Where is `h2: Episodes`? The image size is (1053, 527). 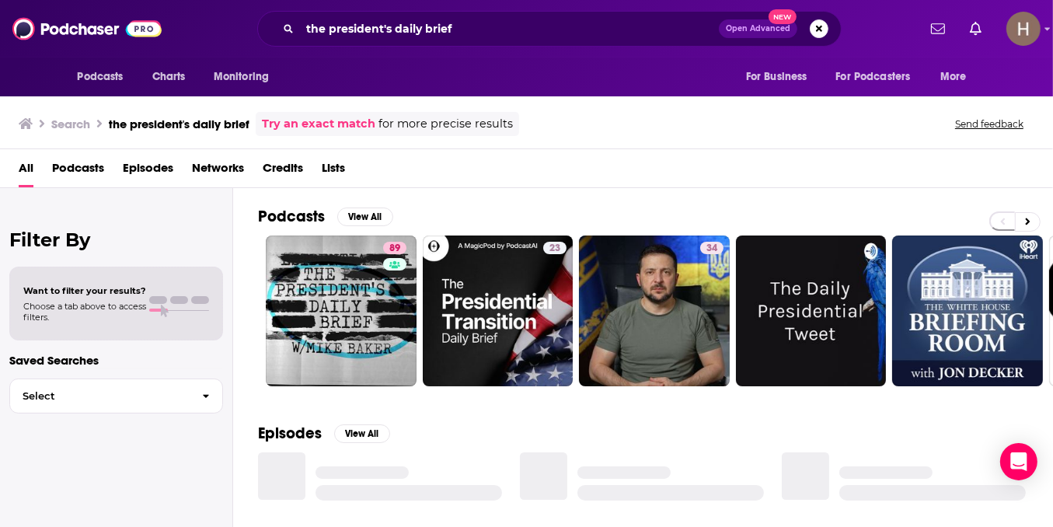 h2: Episodes is located at coordinates (290, 433).